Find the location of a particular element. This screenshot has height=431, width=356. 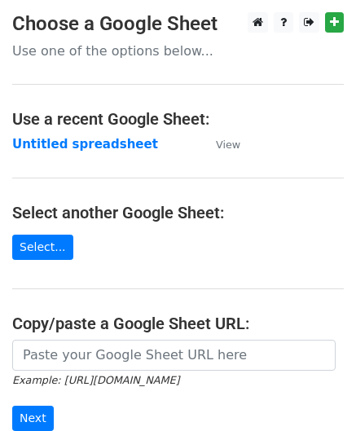

input: Next is located at coordinates (33, 418).